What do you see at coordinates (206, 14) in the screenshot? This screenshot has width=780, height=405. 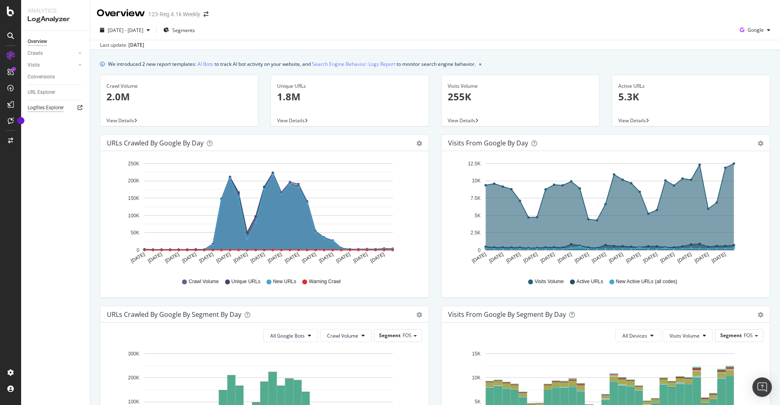 I see `div: arrow-right-arrow-left` at bounding box center [206, 14].